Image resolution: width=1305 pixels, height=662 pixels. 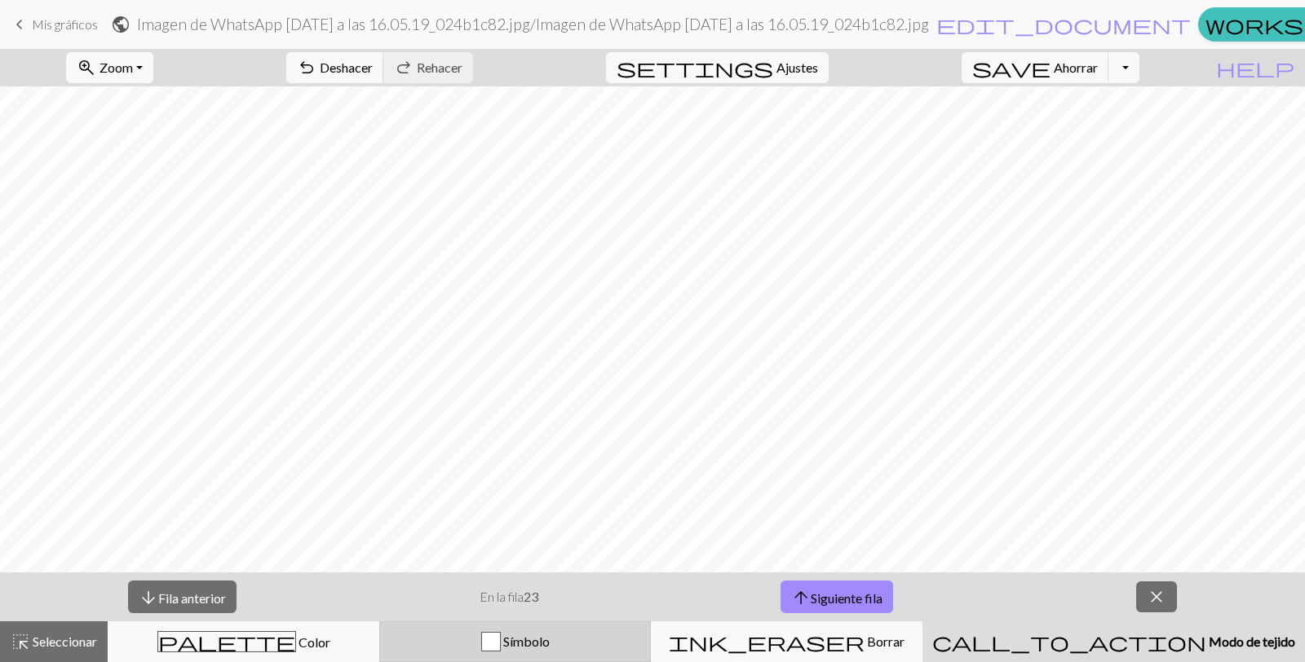 What do you see at coordinates (20, 642) in the screenshot?
I see `span: highlight_alt` at bounding box center [20, 642].